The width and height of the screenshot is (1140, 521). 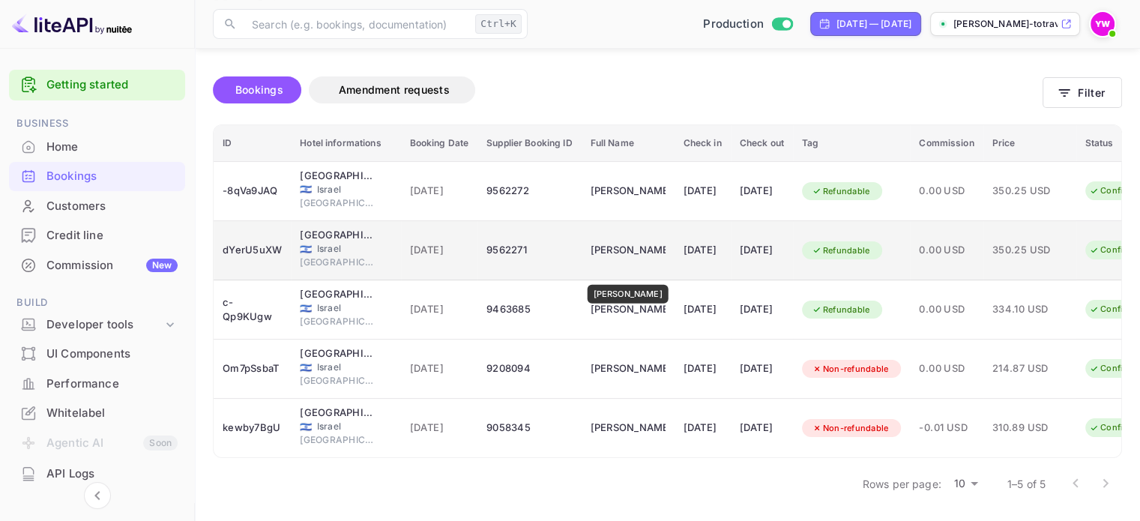 I want to click on span: -0.01 USD, so click(x=946, y=428).